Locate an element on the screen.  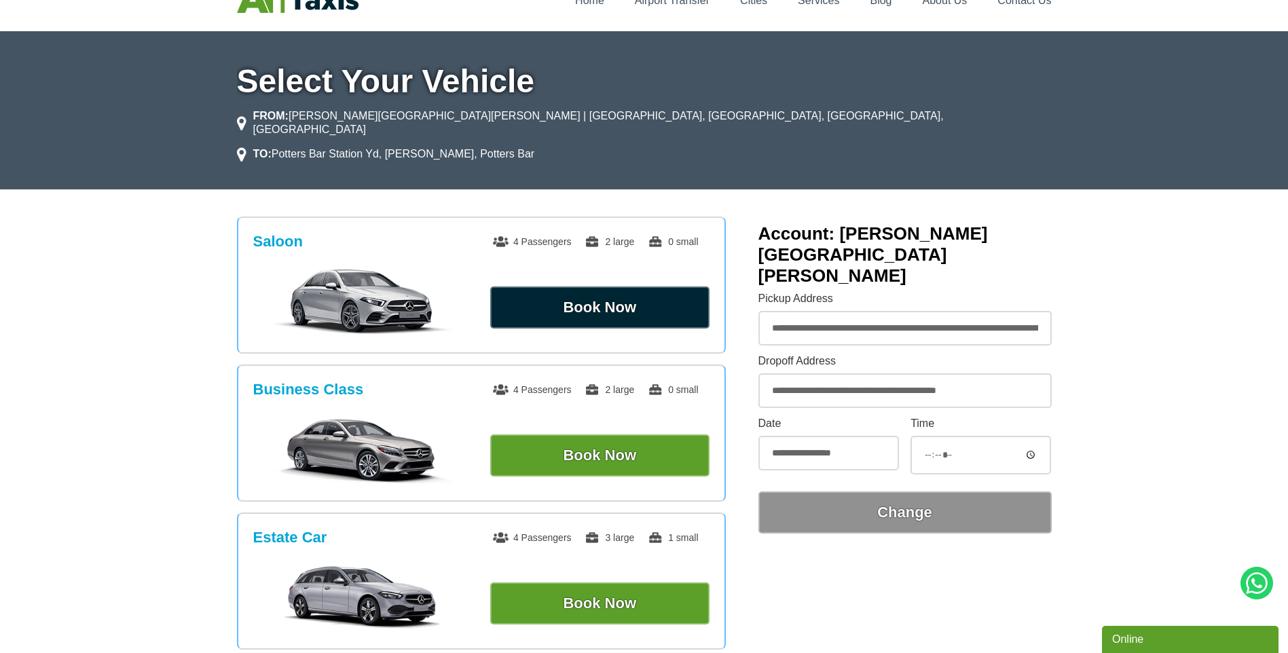
h3: Saloon is located at coordinates (278, 242).